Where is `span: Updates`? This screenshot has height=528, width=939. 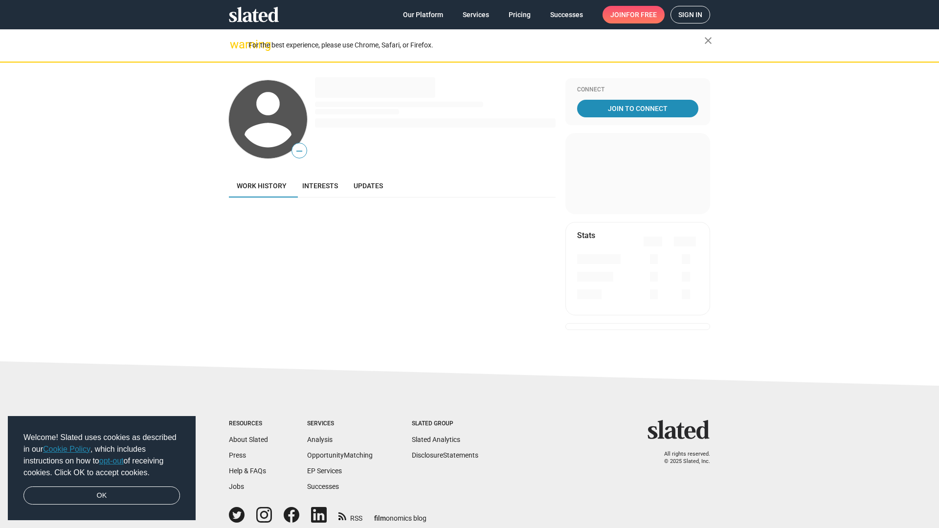
span: Updates is located at coordinates (368, 186).